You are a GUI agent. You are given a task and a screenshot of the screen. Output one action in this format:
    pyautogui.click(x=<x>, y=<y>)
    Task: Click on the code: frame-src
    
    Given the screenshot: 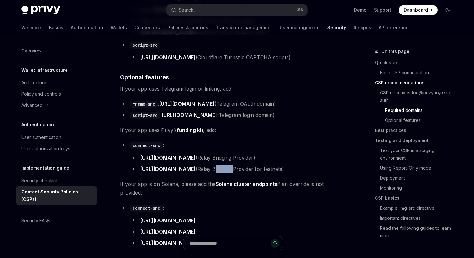 What is the action you would take?
    pyautogui.click(x=144, y=104)
    